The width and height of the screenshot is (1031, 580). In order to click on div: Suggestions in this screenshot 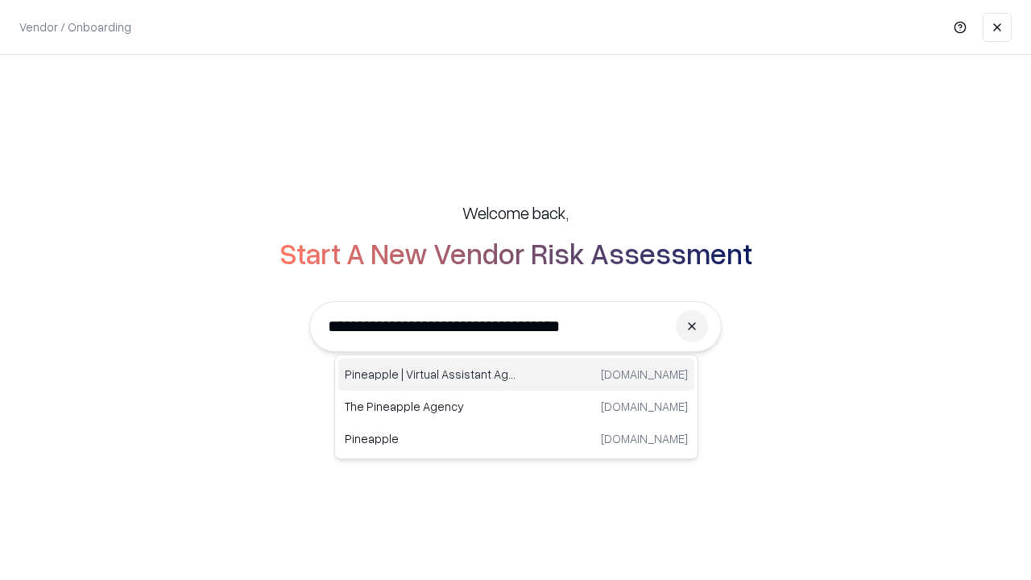, I will do `click(516, 407)`.